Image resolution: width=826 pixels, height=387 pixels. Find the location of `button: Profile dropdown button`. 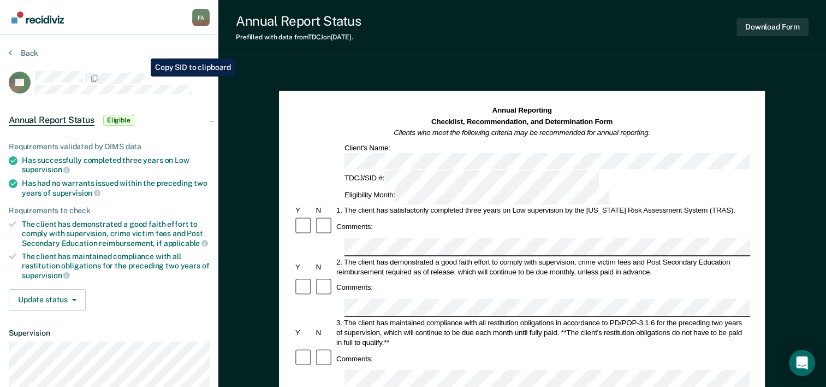

button: Profile dropdown button is located at coordinates (201, 17).